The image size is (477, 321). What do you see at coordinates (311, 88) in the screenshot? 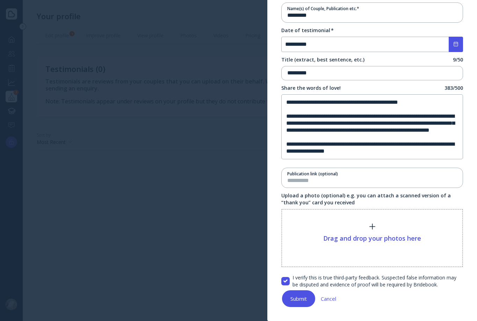
I see `label: Share the words of love!` at bounding box center [311, 88].